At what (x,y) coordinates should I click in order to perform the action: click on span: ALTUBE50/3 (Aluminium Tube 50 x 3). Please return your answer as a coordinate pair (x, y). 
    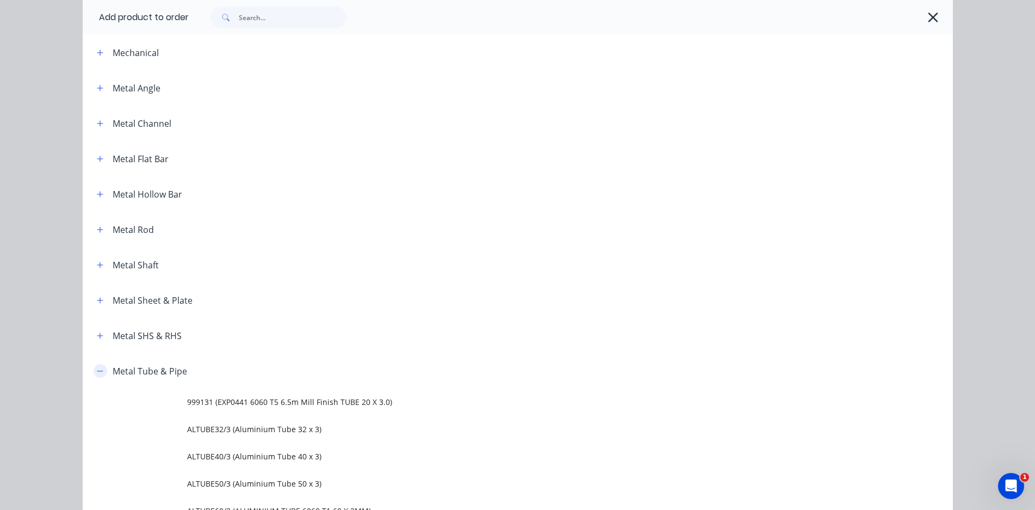
    Looking at the image, I should click on (493, 483).